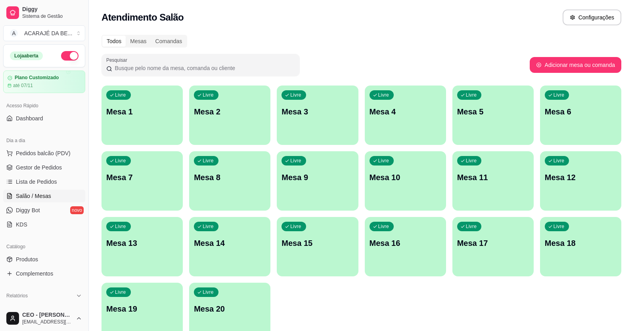 The width and height of the screenshot is (634, 331). Describe the element at coordinates (230, 181) in the screenshot. I see `button: LivreMesa 8` at that location.